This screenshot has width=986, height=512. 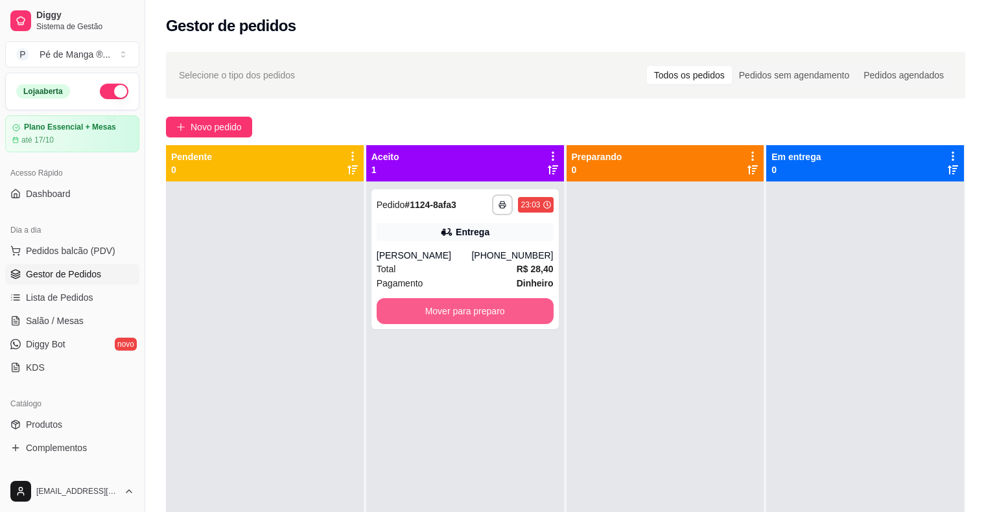 What do you see at coordinates (72, 194) in the screenshot?
I see `a: Dashboard` at bounding box center [72, 194].